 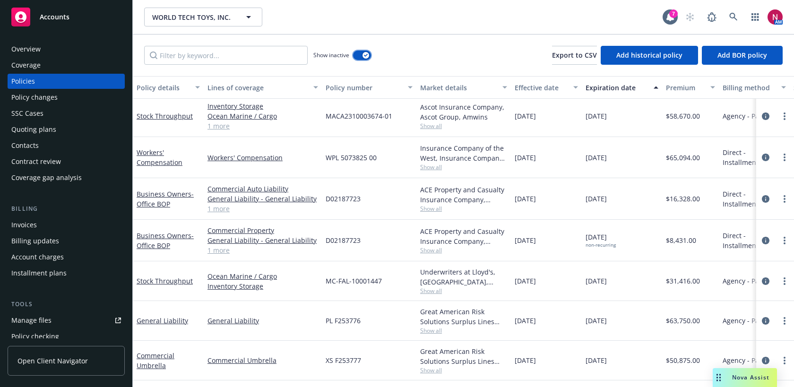 I want to click on div: Premium, so click(x=685, y=87).